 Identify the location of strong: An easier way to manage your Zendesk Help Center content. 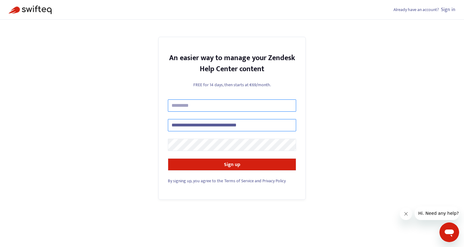
(232, 64).